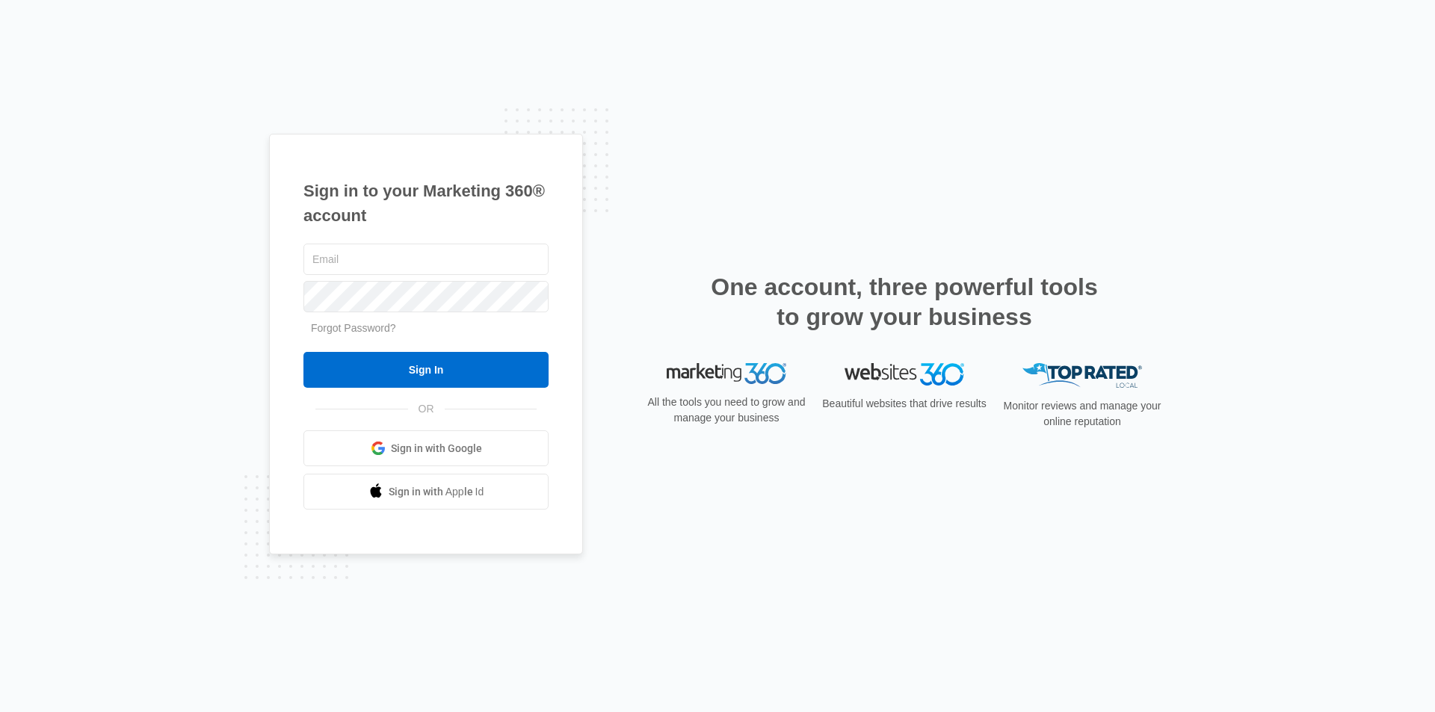 The image size is (1435, 712). Describe the element at coordinates (1082, 414) in the screenshot. I see `p: Monitor reviews and manage your online reputation` at that location.